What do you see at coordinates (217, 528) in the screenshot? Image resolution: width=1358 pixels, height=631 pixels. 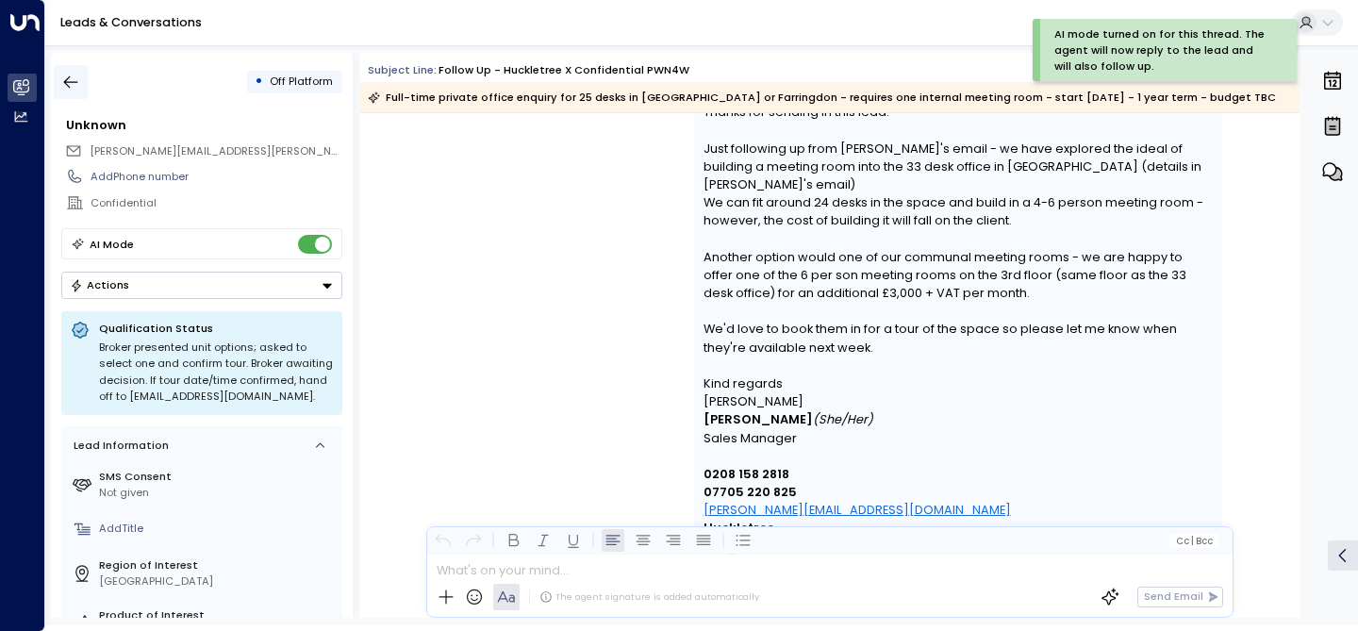 I see `div: AddTitle` at bounding box center [217, 528].